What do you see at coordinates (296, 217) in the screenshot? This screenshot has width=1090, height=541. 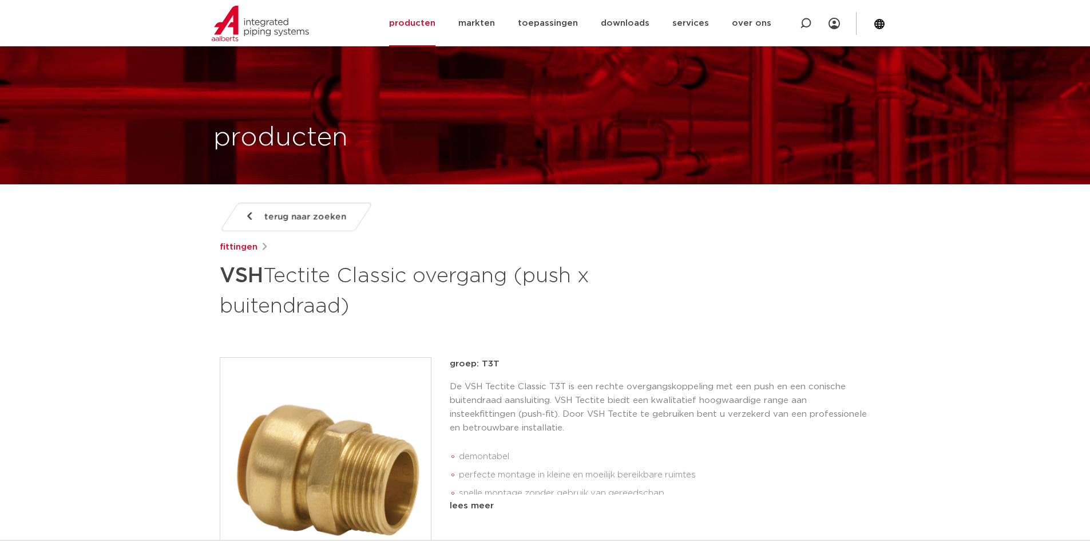 I see `a: terug naar zoeken` at bounding box center [296, 217].